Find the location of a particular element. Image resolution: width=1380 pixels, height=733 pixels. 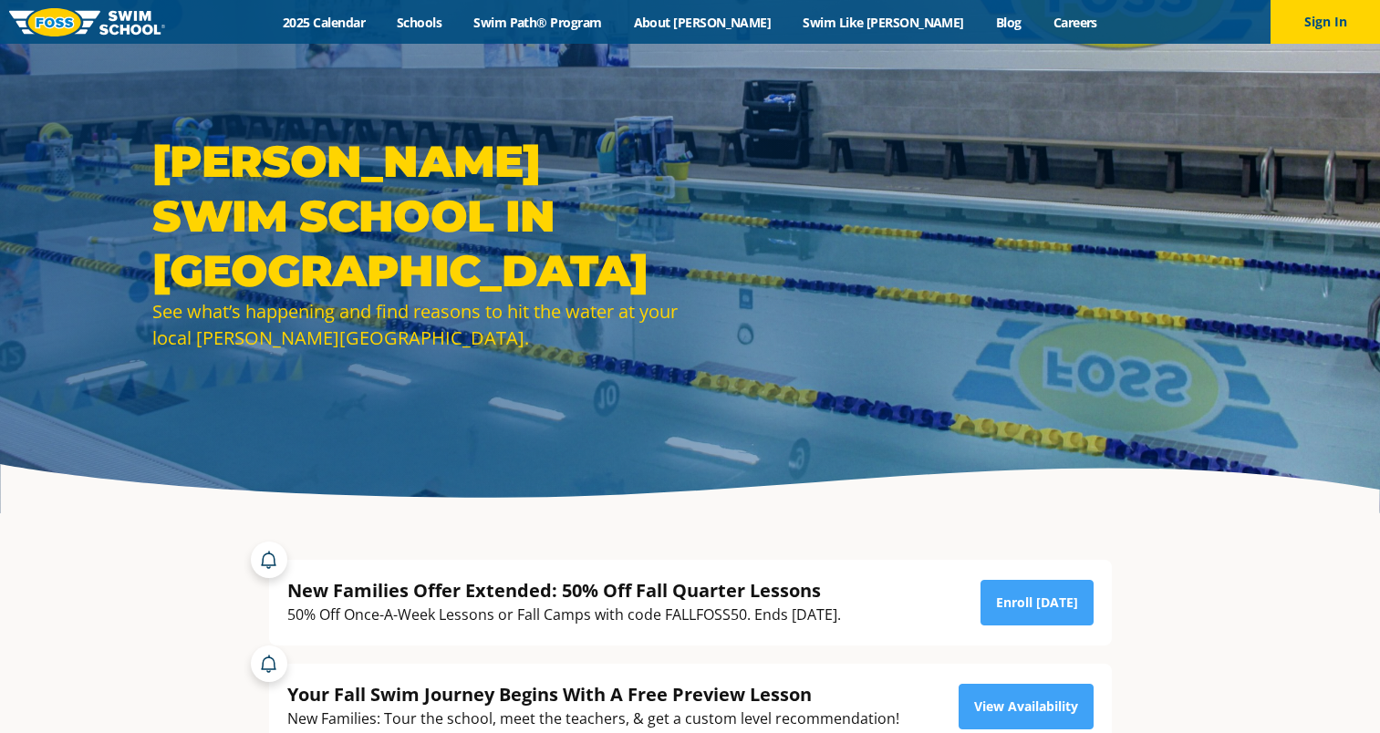

a: Careers is located at coordinates (1074, 22).